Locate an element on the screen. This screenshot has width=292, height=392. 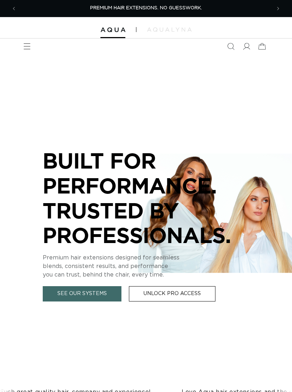
a: Unlock Pro Access is located at coordinates (172, 293).